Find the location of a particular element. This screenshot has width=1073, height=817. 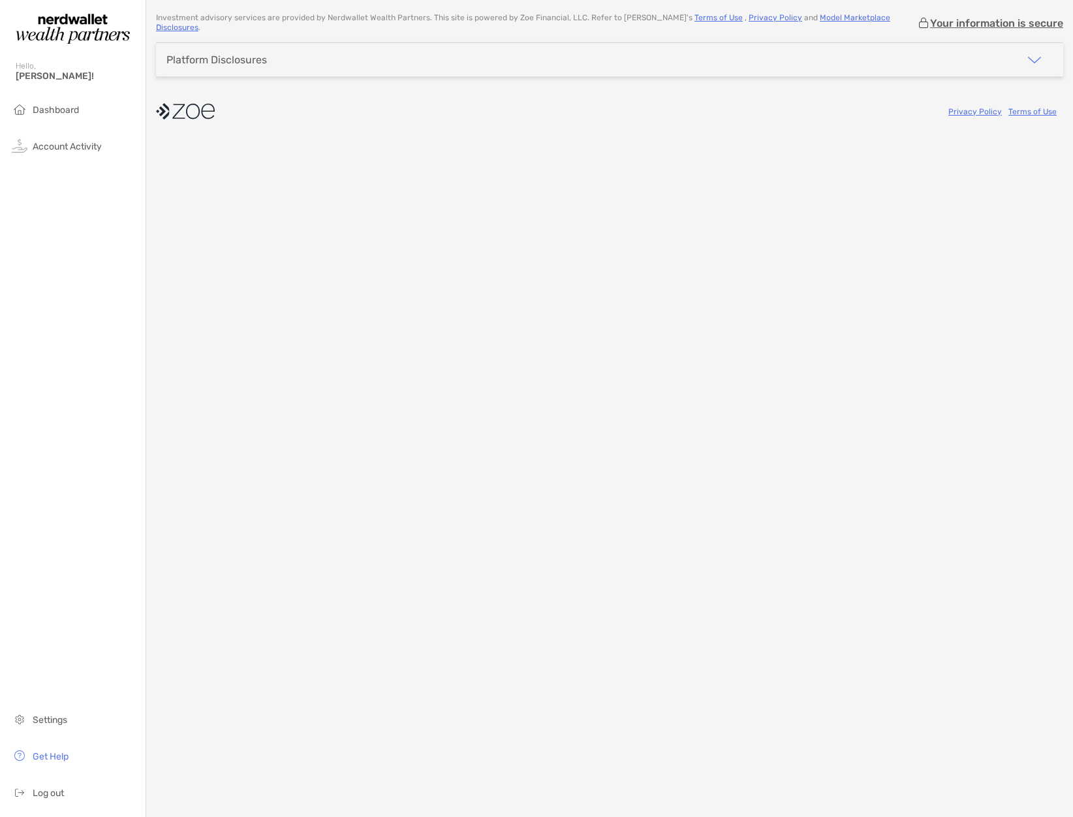

p: Investment advisory services are provided by Nerdwallet Wealth Partners . This site is powered by... is located at coordinates (537, 23).